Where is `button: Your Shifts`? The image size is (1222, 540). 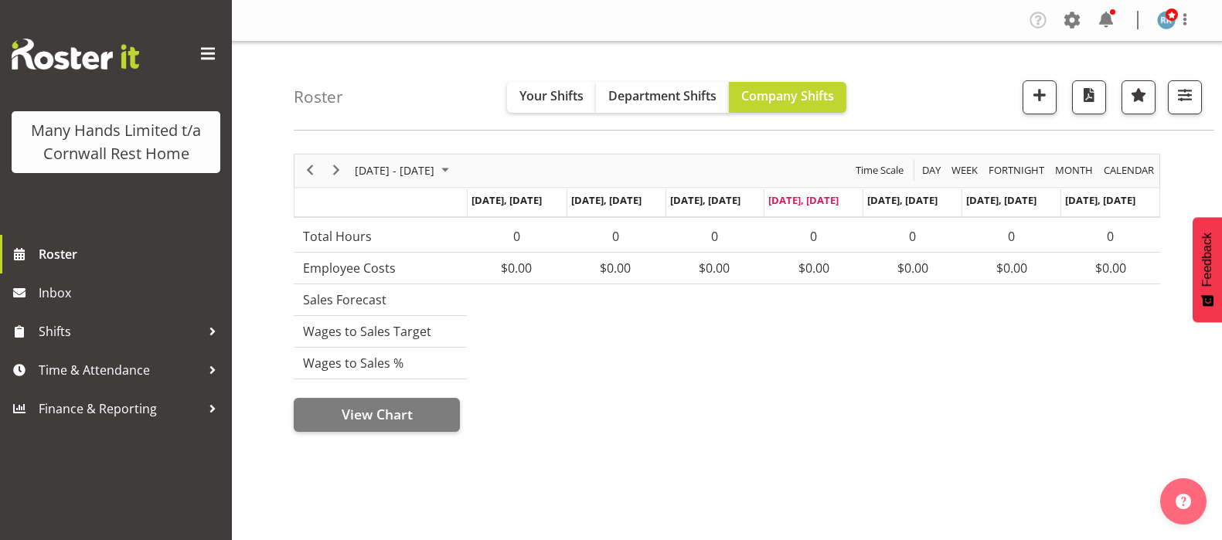
button: Your Shifts is located at coordinates (551, 97).